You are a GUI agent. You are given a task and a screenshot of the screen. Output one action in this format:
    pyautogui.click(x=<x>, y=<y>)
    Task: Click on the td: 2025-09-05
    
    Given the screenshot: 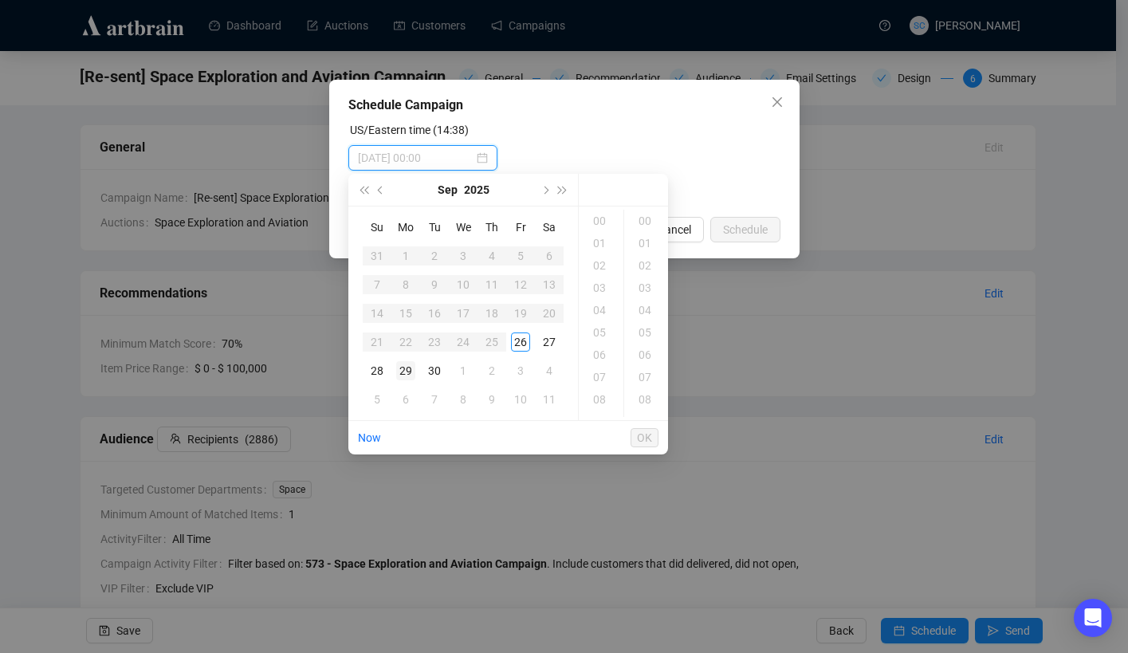 What is the action you would take?
    pyautogui.click(x=521, y=256)
    